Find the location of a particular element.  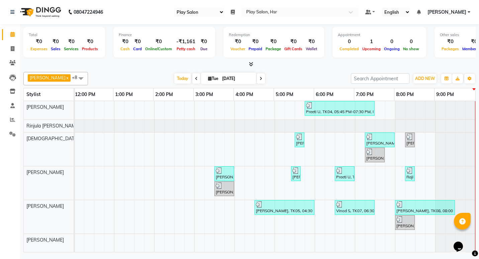

a: 2:00 PM is located at coordinates (164, 94).